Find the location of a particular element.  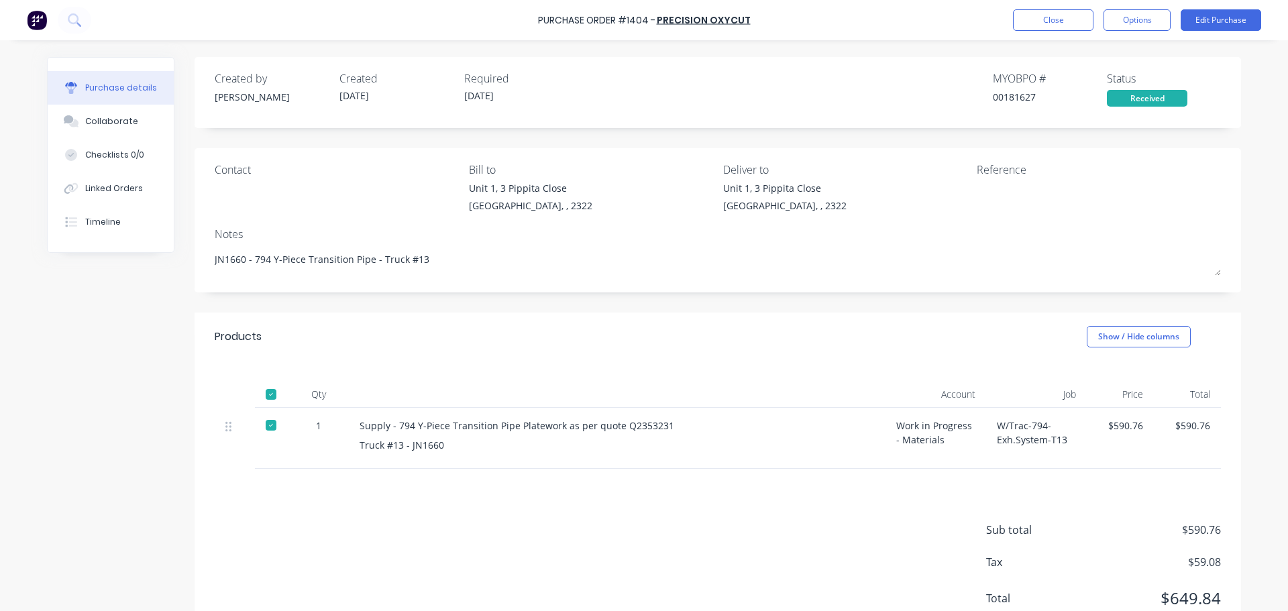

div: Linked Orders is located at coordinates (114, 189).